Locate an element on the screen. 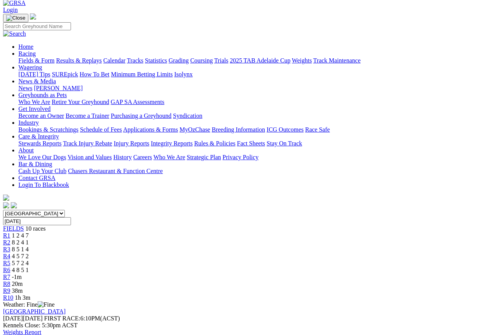 This screenshot has height=335, width=491. span: 20m is located at coordinates (17, 283).